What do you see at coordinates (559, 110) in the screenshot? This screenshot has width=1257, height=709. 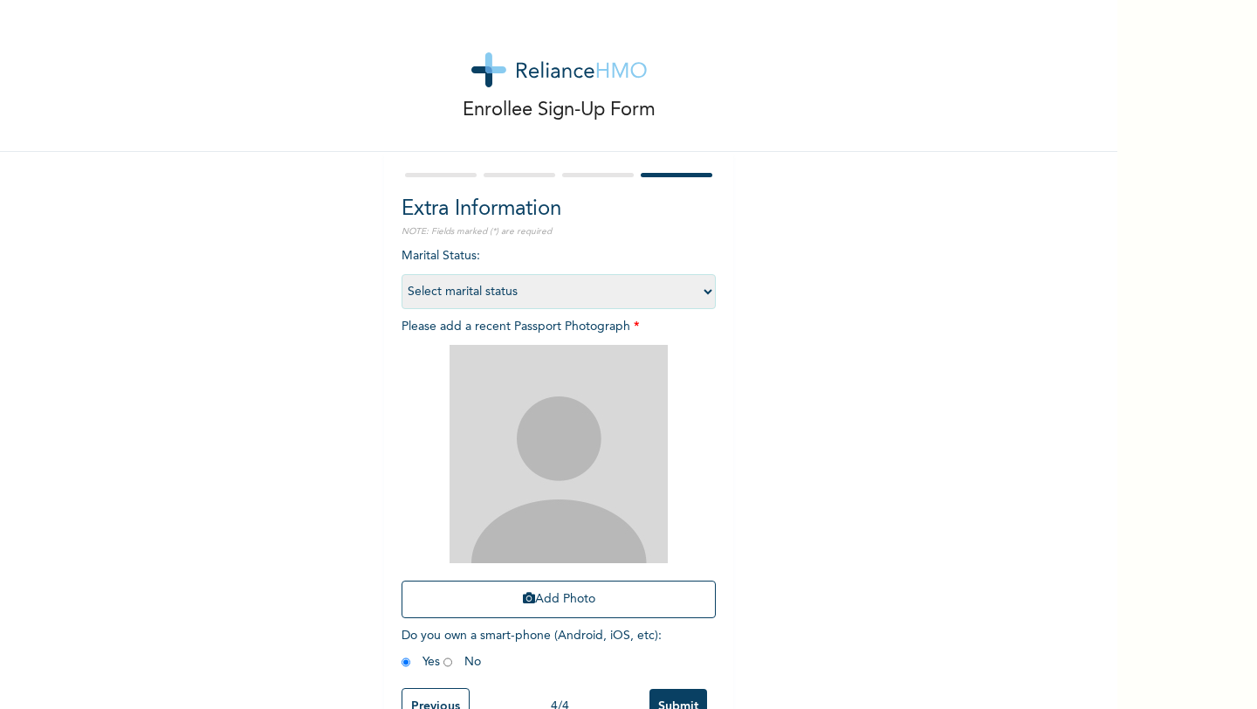 I see `p: Enrollee Sign-Up Form` at bounding box center [559, 110].